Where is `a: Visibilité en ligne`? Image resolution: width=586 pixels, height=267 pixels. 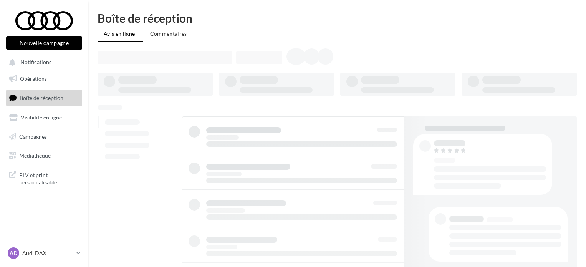
a: Visibilité en ligne is located at coordinates (44, 117).